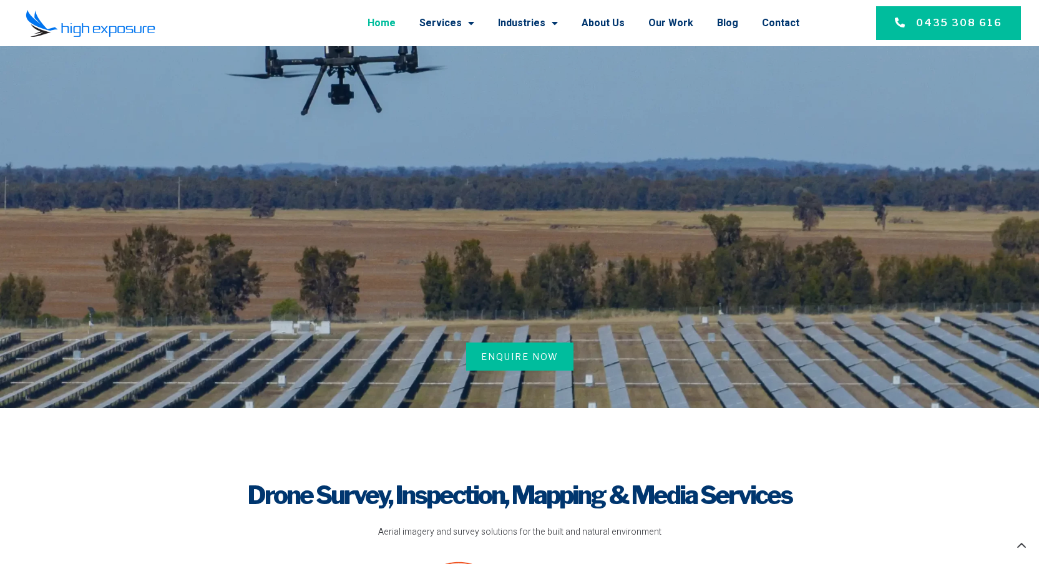  What do you see at coordinates (603, 23) in the screenshot?
I see `a: About Us` at bounding box center [603, 23].